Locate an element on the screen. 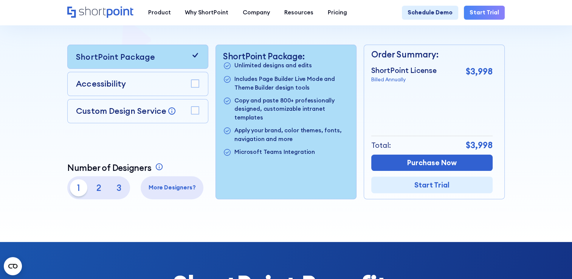  p: Billed Annually is located at coordinates (404, 80).